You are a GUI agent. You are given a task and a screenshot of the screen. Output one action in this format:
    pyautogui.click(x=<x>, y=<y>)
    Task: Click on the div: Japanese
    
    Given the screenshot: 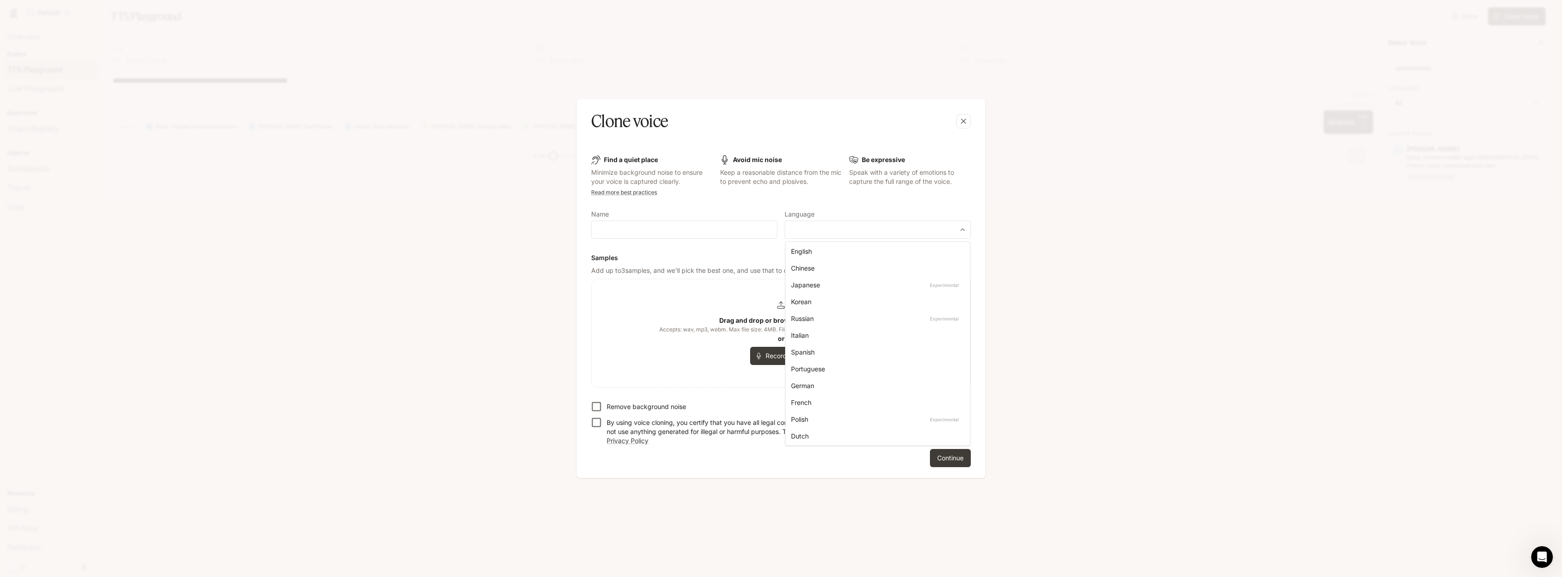 What is the action you would take?
    pyautogui.click(x=876, y=285)
    